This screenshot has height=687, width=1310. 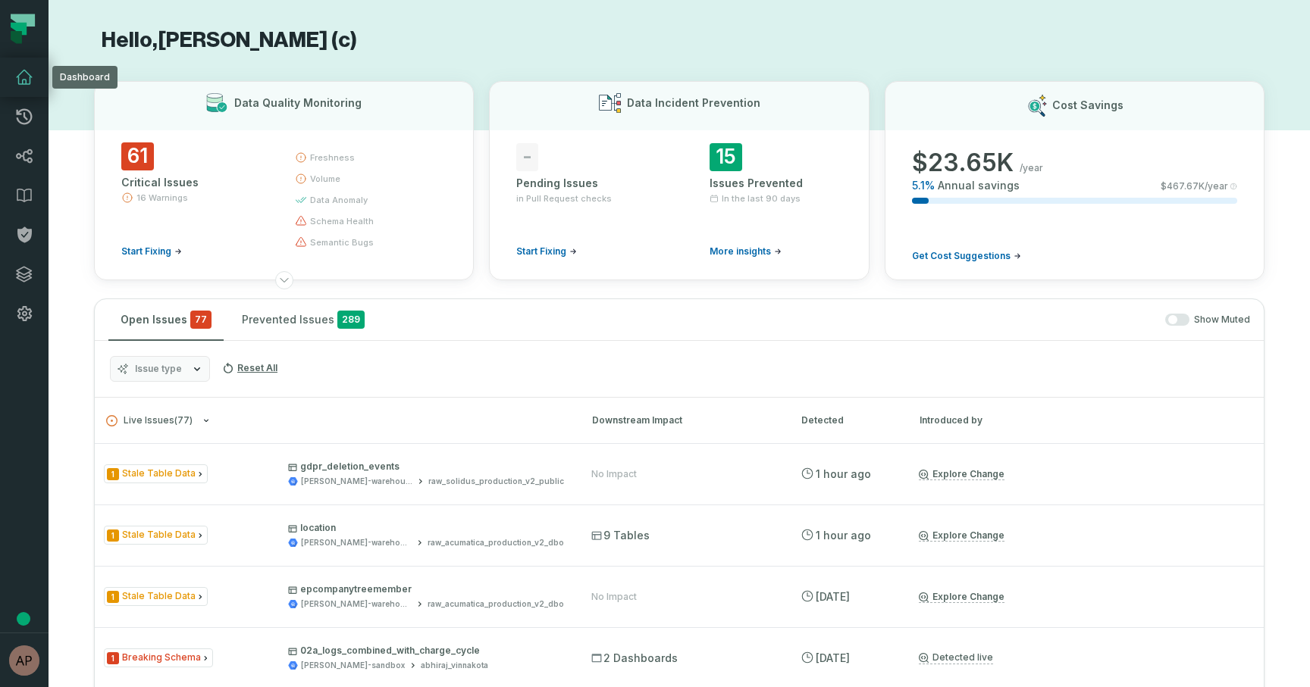 What do you see at coordinates (342, 243) in the screenshot?
I see `span: semantic bugs` at bounding box center [342, 243].